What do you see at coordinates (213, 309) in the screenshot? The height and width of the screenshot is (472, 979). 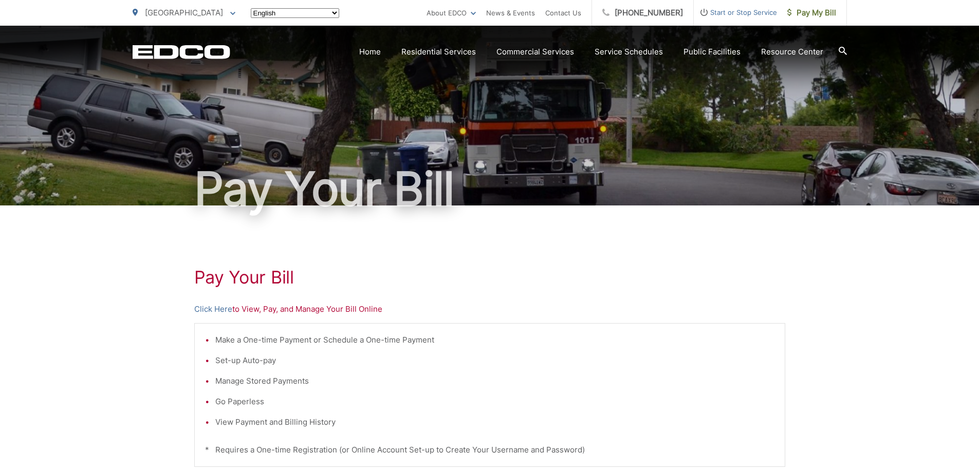 I see `a: Click Here` at bounding box center [213, 309].